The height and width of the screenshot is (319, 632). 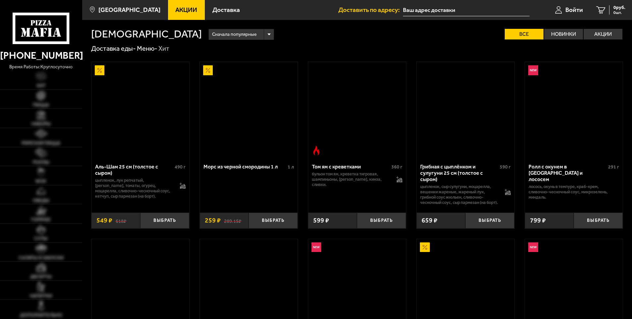 I want to click on a: Доставка еды-, so click(x=113, y=48).